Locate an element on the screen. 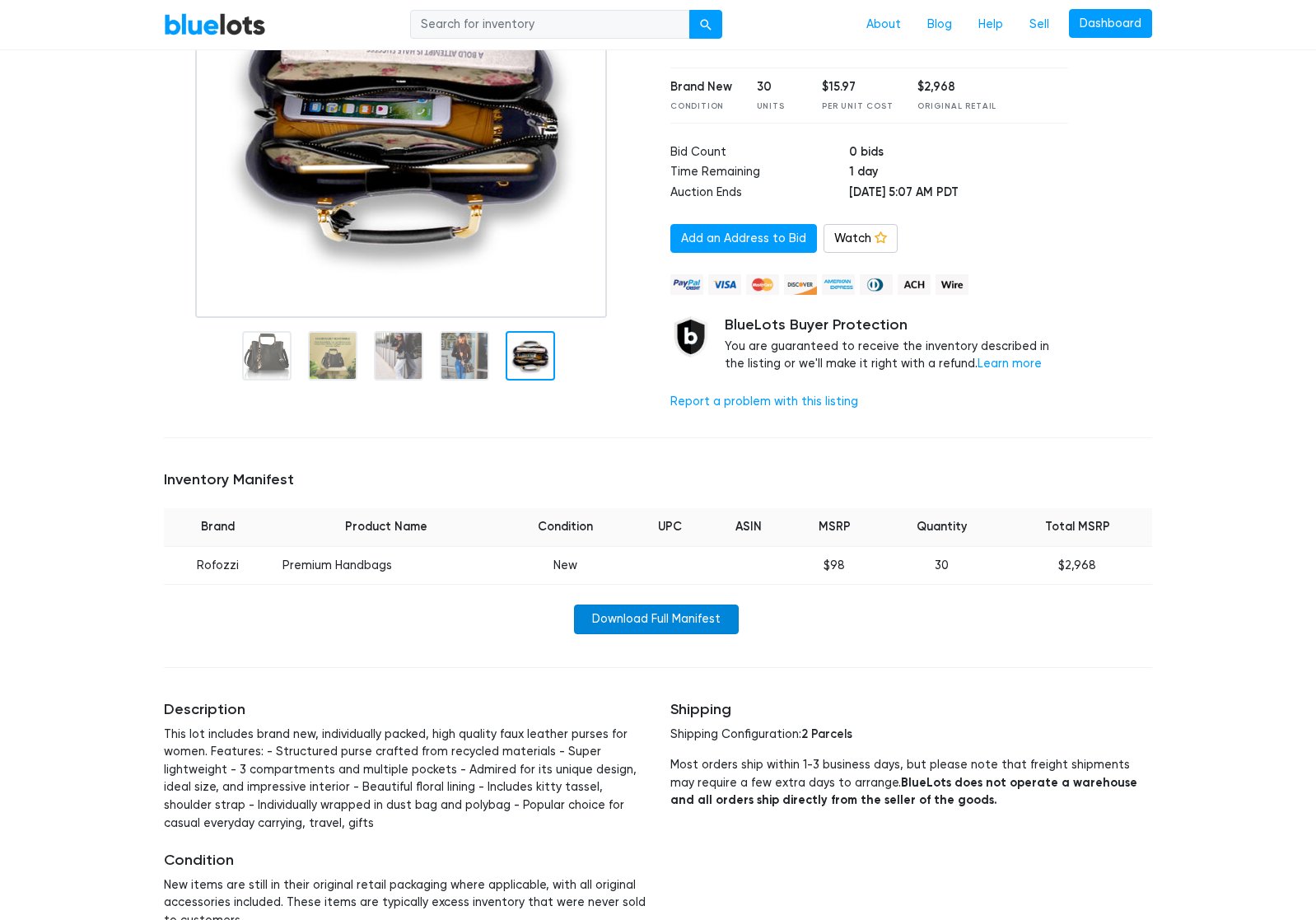 This screenshot has width=1316, height=920. a: BlueLots is located at coordinates (215, 24).